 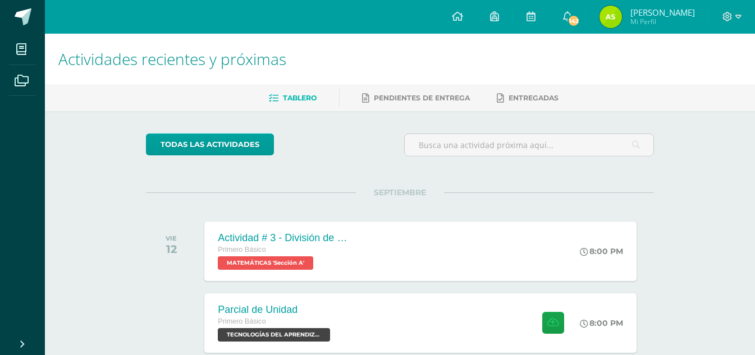 I want to click on span: Mi Perfil, so click(x=662, y=21).